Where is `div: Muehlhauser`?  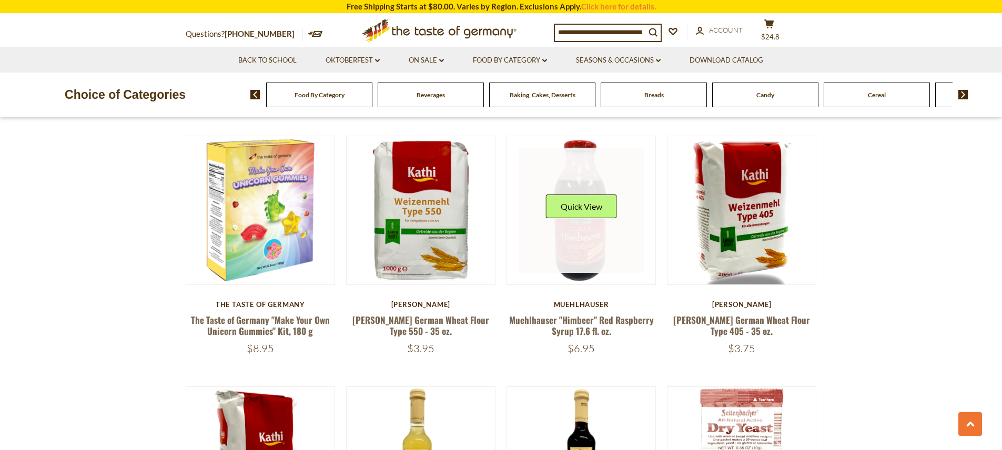 div: Muehlhauser is located at coordinates (581, 305).